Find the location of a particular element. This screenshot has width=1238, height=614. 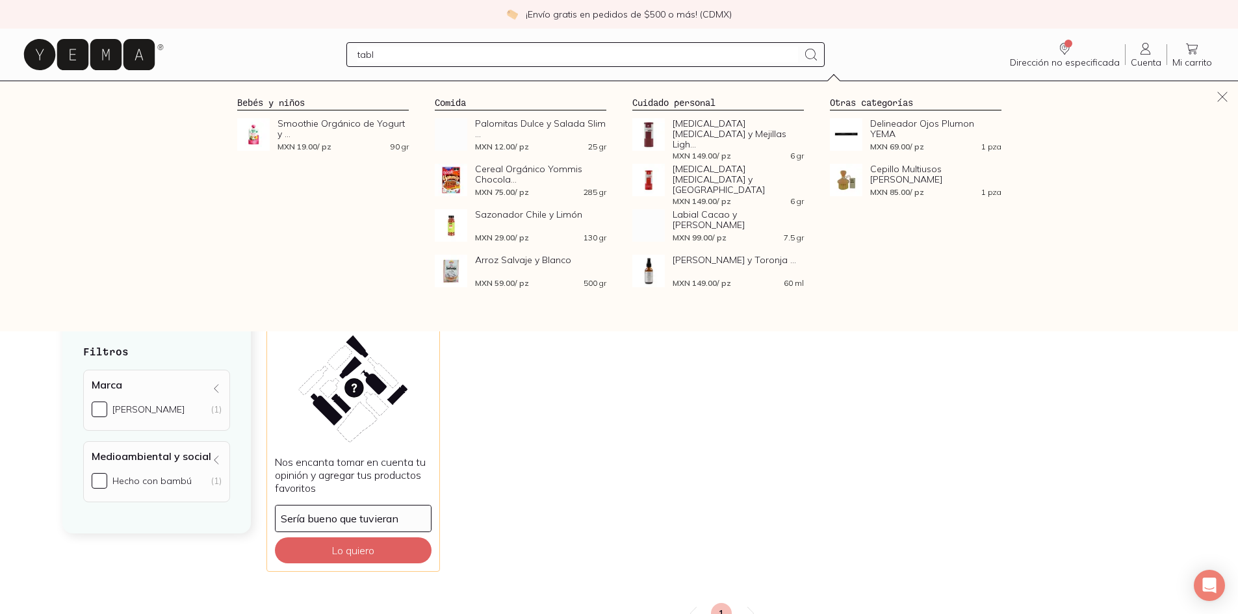

span: Dirección no especificada is located at coordinates (1064, 62).